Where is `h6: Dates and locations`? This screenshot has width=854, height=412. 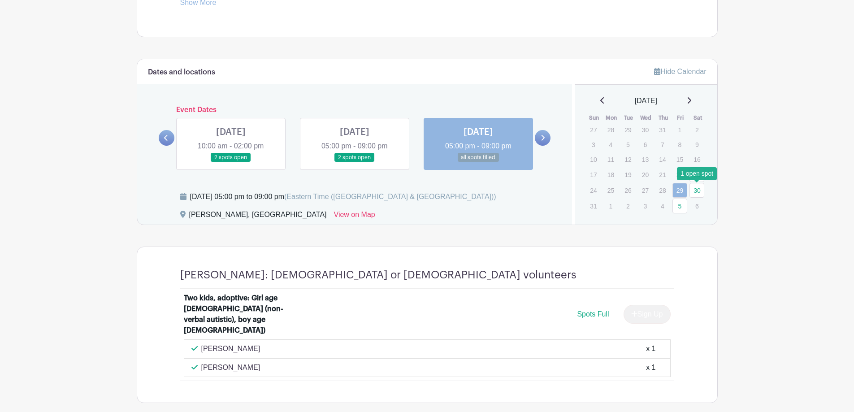 h6: Dates and locations is located at coordinates (181, 72).